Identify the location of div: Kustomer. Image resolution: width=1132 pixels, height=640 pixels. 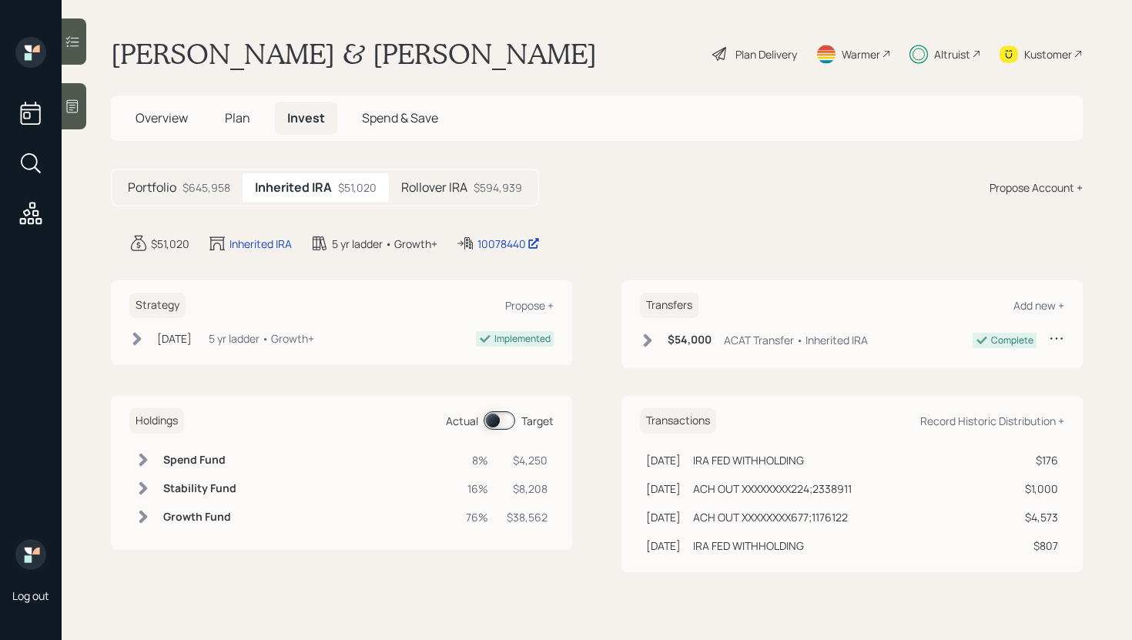
(1049, 54).